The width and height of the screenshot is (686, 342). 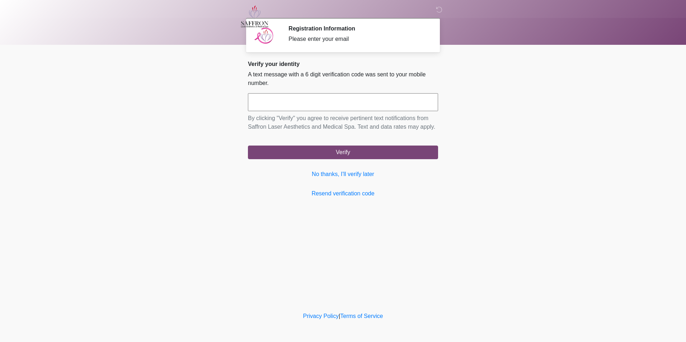 I want to click on a: Privacy Policy, so click(x=321, y=316).